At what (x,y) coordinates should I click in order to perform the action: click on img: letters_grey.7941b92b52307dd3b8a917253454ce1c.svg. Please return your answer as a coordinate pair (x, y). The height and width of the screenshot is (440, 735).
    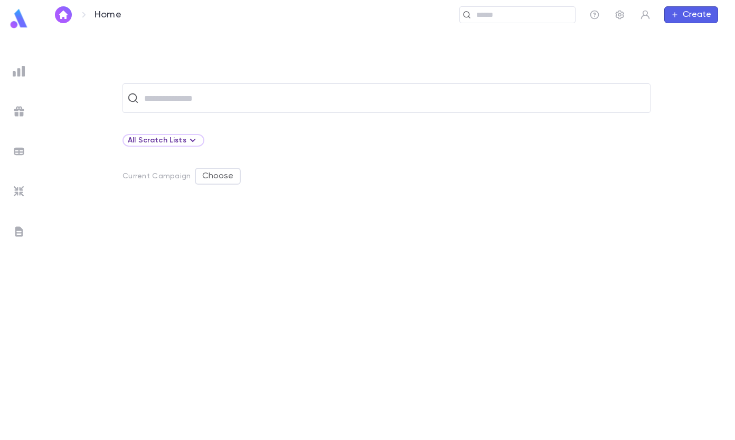
    Looking at the image, I should click on (19, 232).